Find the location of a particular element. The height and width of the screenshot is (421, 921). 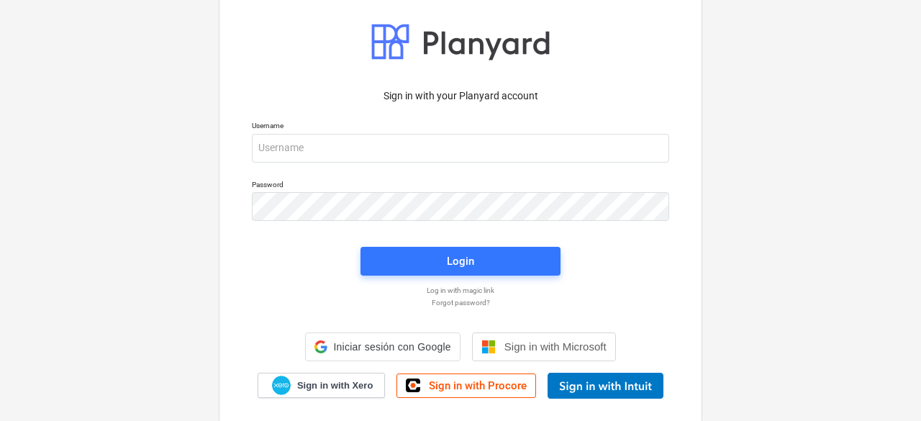

a: Sign in with Xero is located at coordinates (322, 385).